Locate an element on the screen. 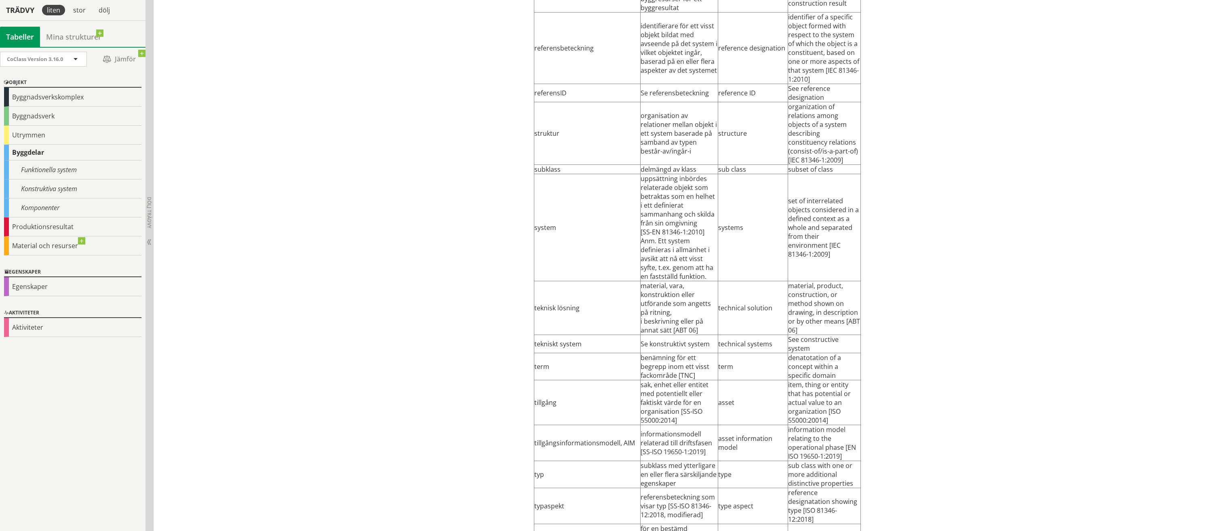  td: type aspect is located at coordinates (753, 506).